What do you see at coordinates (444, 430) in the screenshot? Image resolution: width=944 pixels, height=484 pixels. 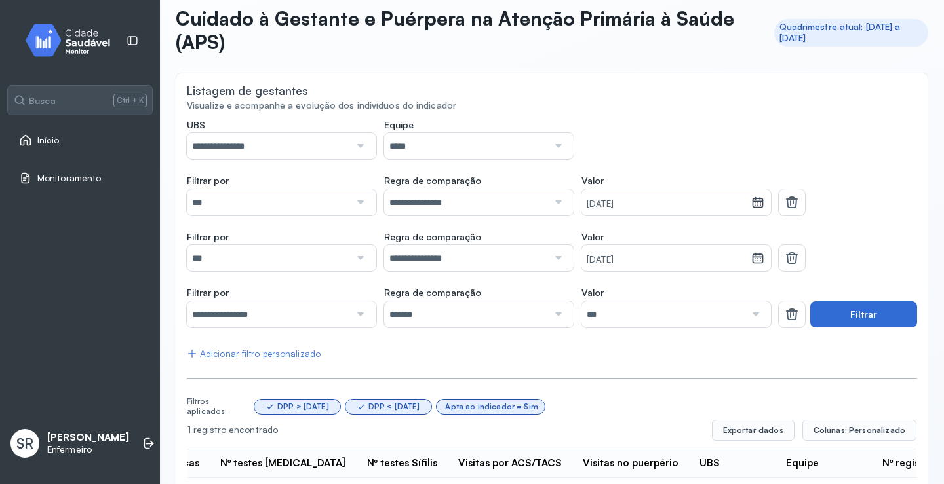 I see `div: 1 registro encontrado` at bounding box center [444, 430].